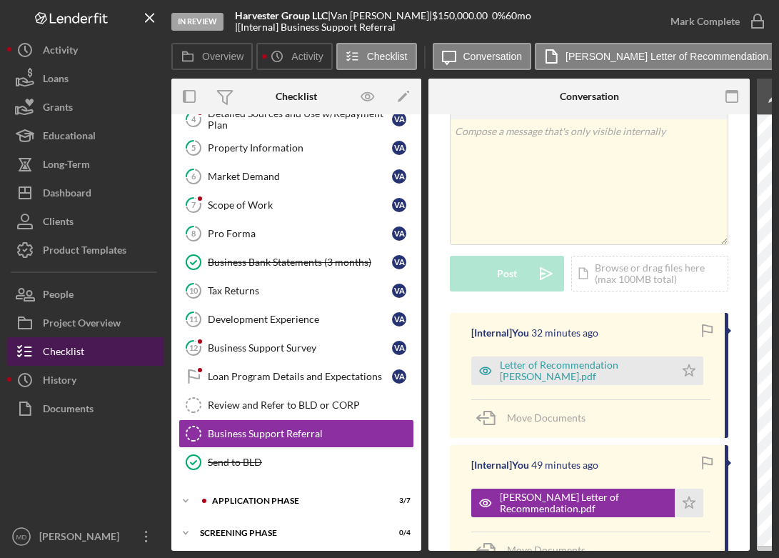  I want to click on div: Business Bank Statements (3 months), so click(300, 262).